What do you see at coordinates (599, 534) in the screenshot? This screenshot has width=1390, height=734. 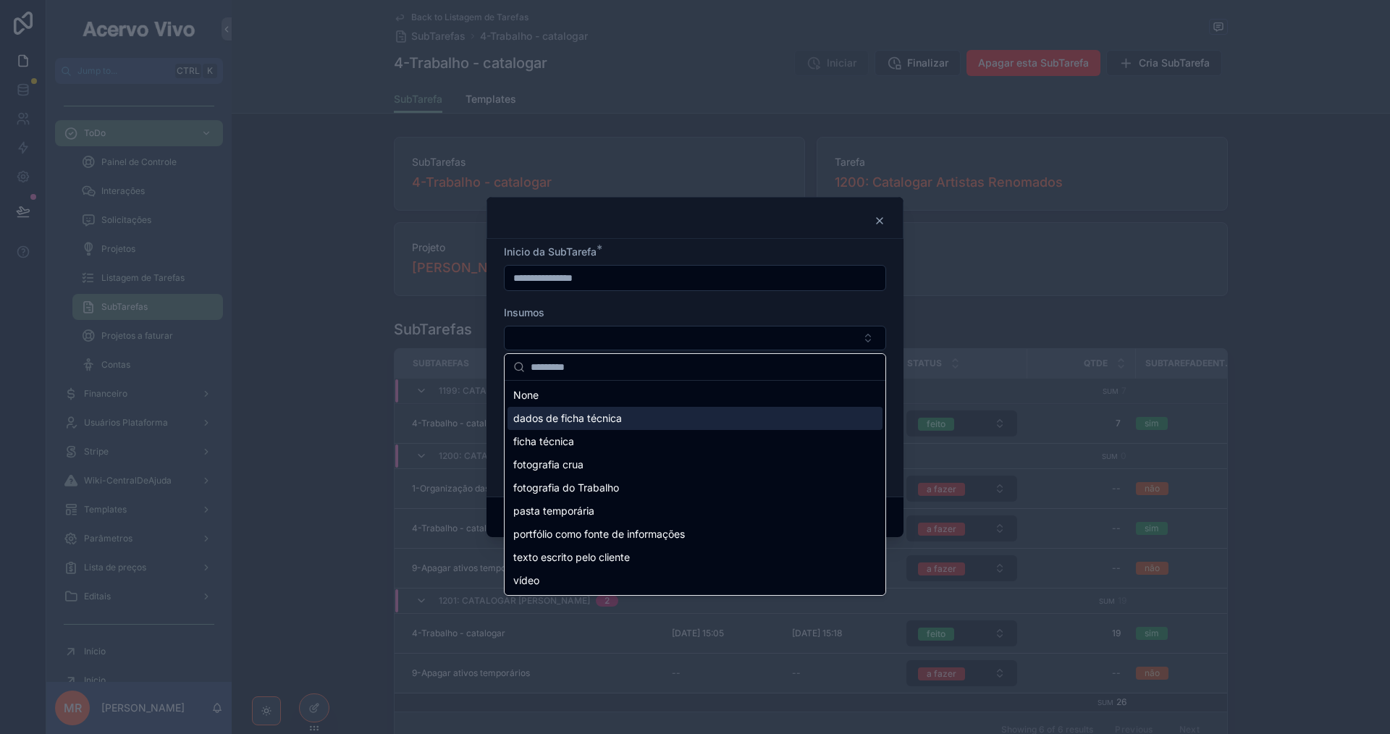 I see `span: portfólio como fonte de informações` at bounding box center [599, 534].